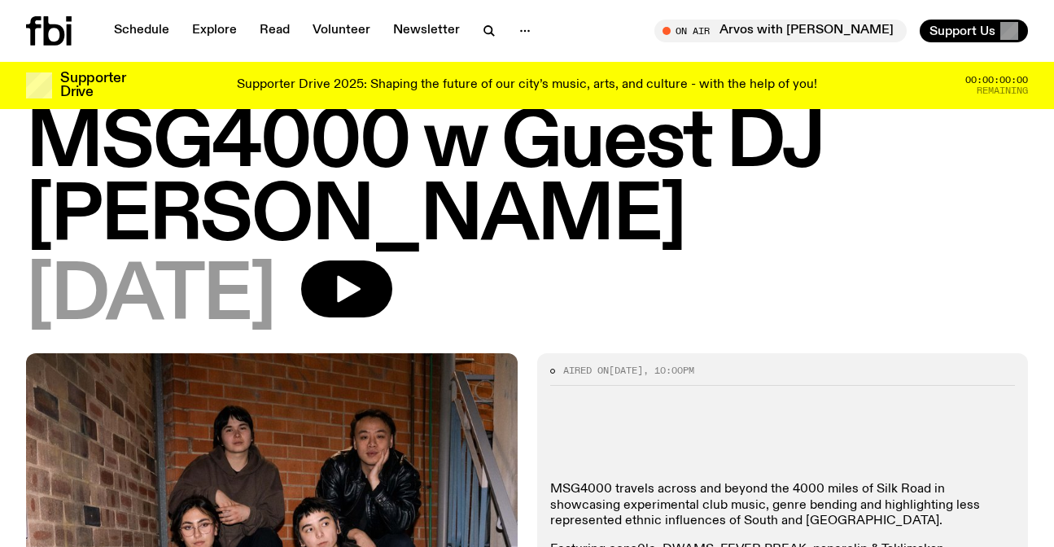 The width and height of the screenshot is (1054, 547). What do you see at coordinates (974, 31) in the screenshot?
I see `button: Support Us` at bounding box center [974, 31].